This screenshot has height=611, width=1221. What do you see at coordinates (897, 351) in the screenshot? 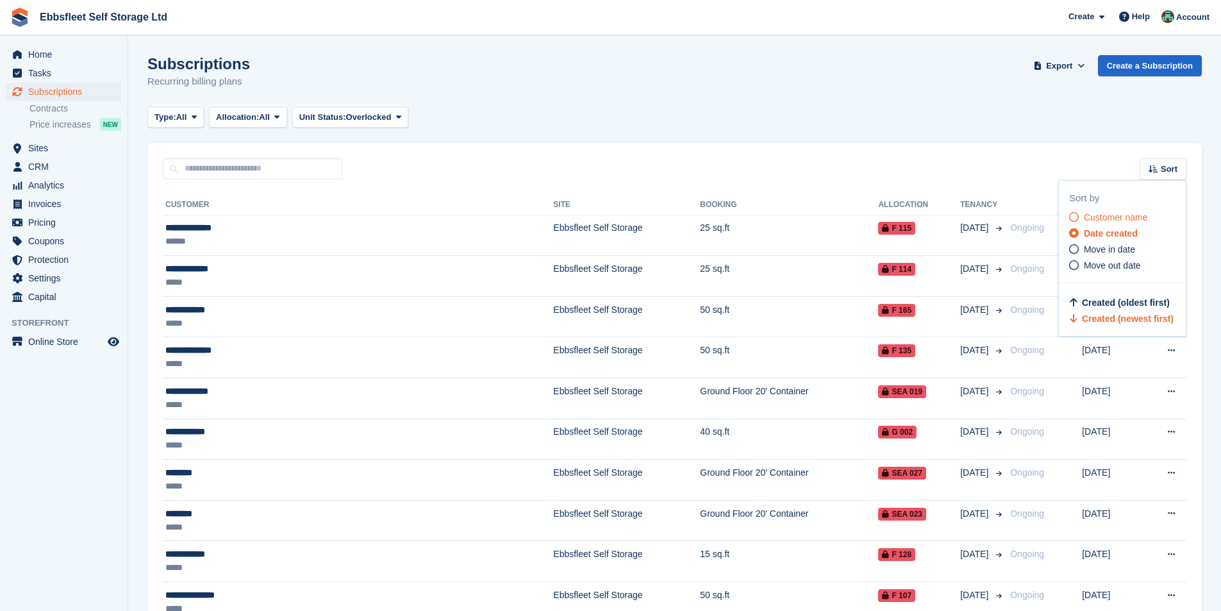
I see `span: F 135` at bounding box center [897, 351].